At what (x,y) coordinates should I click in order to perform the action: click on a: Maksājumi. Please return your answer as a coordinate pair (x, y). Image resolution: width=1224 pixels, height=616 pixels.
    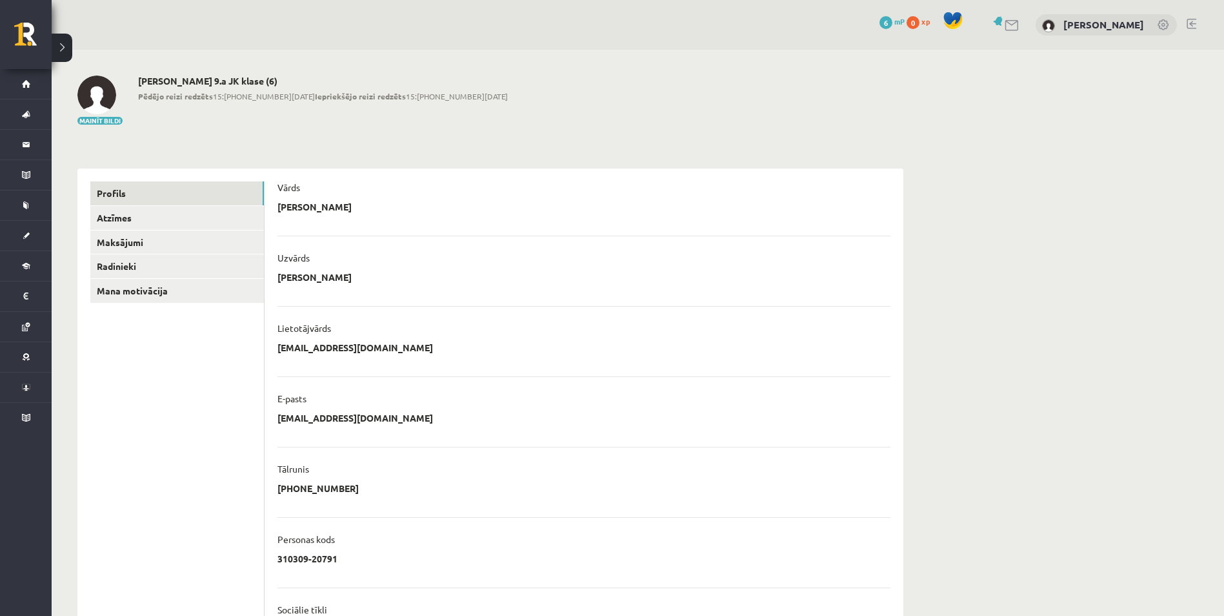
    Looking at the image, I should click on (177, 242).